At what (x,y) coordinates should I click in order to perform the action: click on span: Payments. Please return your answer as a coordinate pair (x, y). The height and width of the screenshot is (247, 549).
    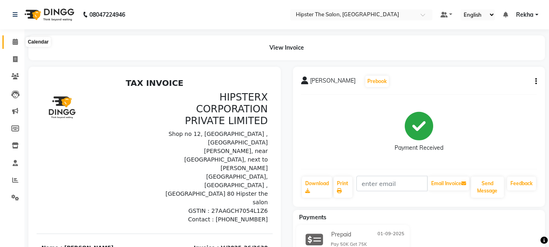
    Looking at the image, I should click on (312, 217).